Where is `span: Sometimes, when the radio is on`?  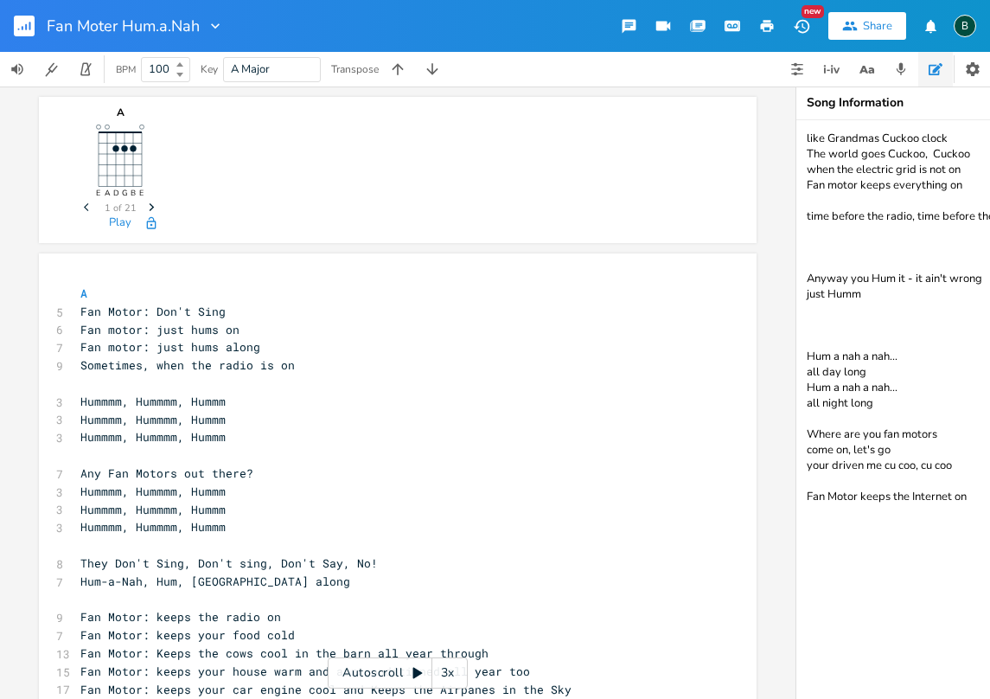
span: Sometimes, when the radio is on is located at coordinates (188, 365).